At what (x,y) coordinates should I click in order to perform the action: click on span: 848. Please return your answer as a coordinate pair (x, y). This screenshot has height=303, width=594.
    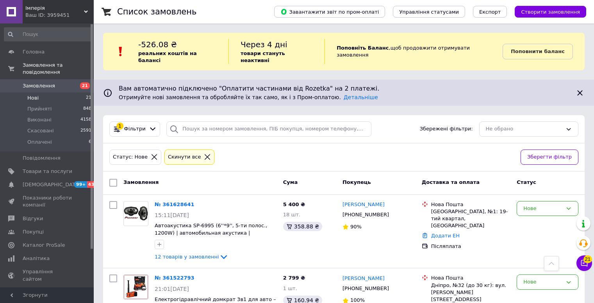
    Looking at the image, I should click on (87, 109).